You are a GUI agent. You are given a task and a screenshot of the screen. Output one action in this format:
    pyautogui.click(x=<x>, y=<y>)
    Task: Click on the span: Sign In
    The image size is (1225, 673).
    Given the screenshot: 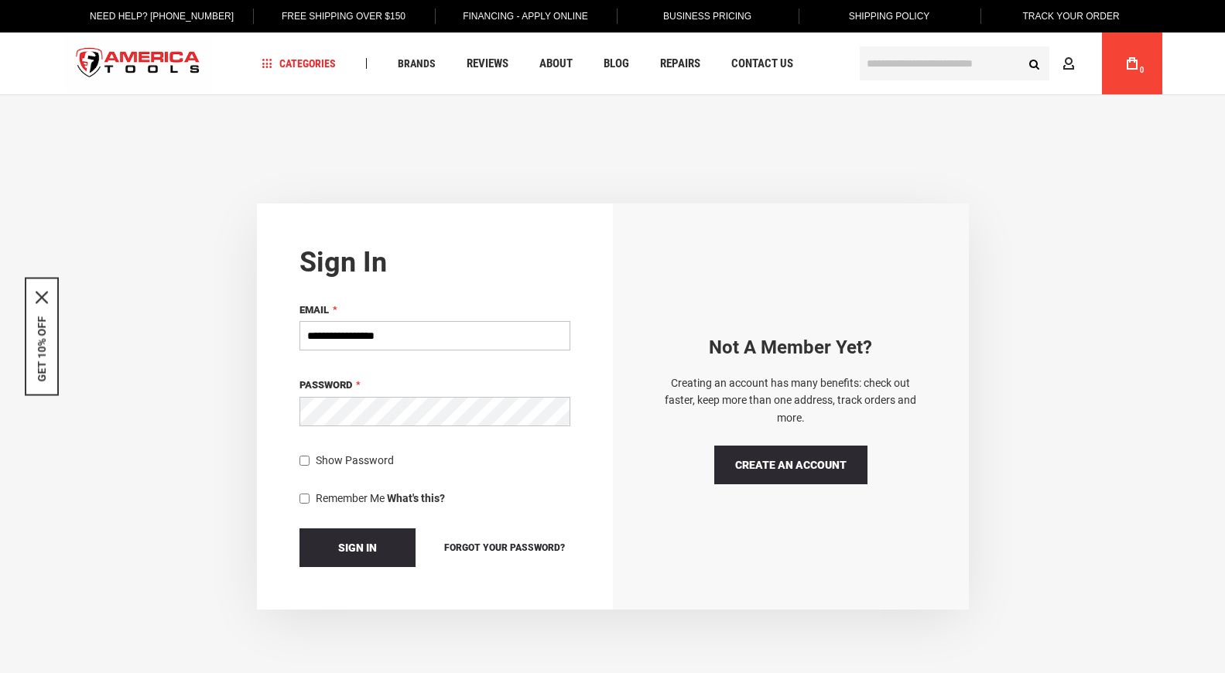 What is the action you would take?
    pyautogui.click(x=357, y=548)
    